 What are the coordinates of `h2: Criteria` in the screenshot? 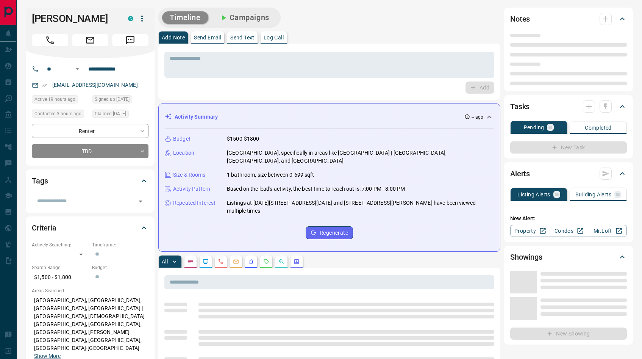 It's located at (44, 228).